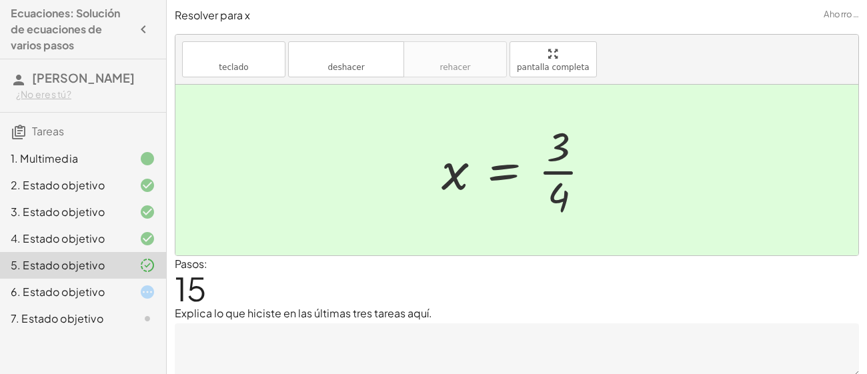  Describe the element at coordinates (233, 59) in the screenshot. I see `button: tecladoteclado` at that location.